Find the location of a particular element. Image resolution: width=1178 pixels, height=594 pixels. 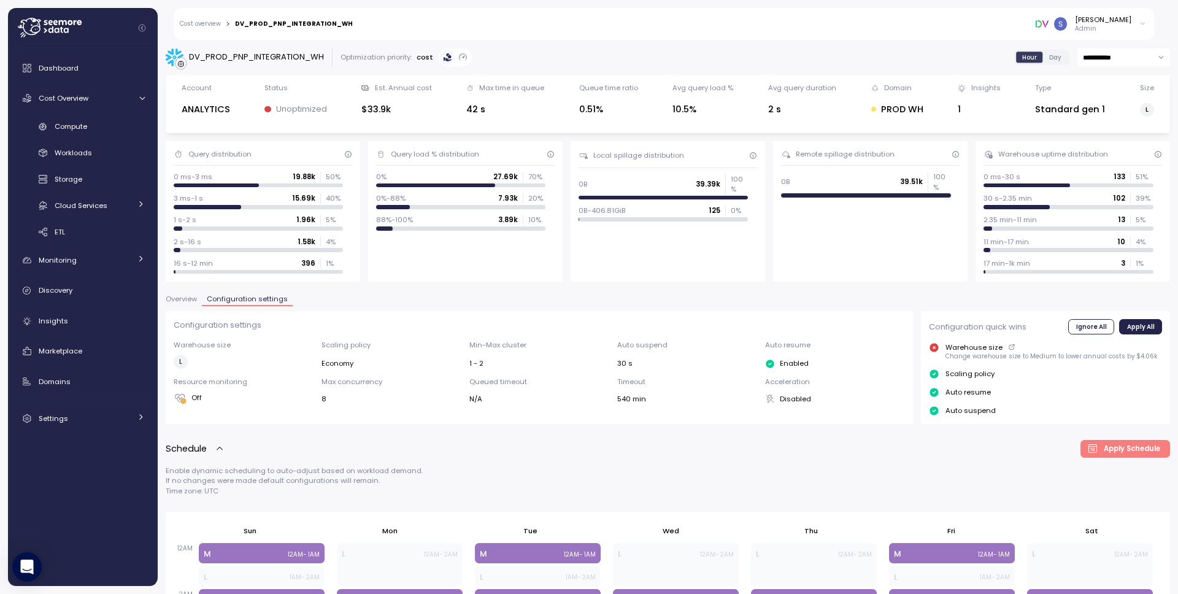

p: Auto resume is located at coordinates (968, 392).